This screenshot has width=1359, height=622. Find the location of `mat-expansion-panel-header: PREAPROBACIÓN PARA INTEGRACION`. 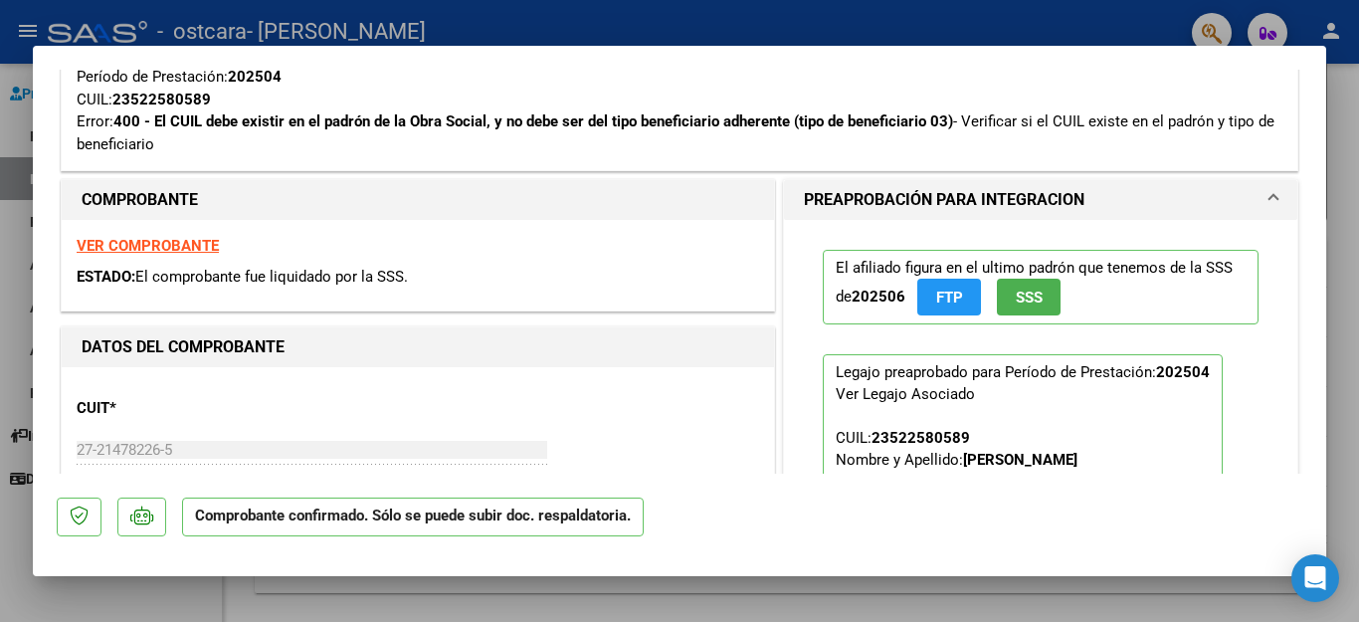

mat-expansion-panel-header: PREAPROBACIÓN PARA INTEGRACION is located at coordinates (1040, 200).